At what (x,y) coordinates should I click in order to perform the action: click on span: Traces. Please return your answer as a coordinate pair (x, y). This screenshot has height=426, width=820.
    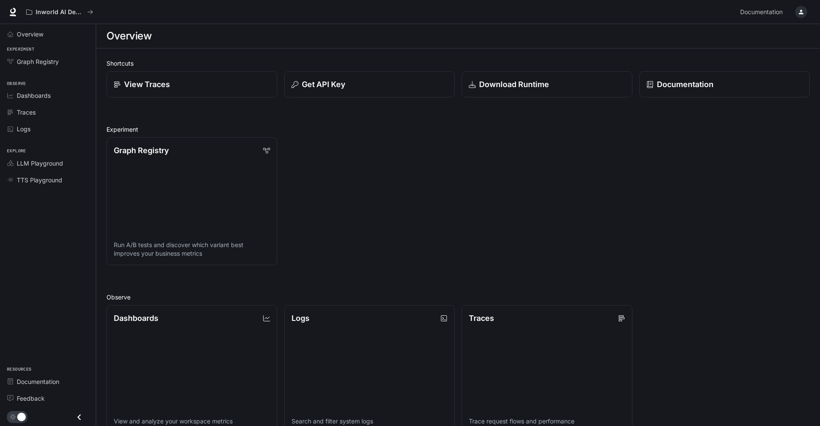
    Looking at the image, I should click on (26, 112).